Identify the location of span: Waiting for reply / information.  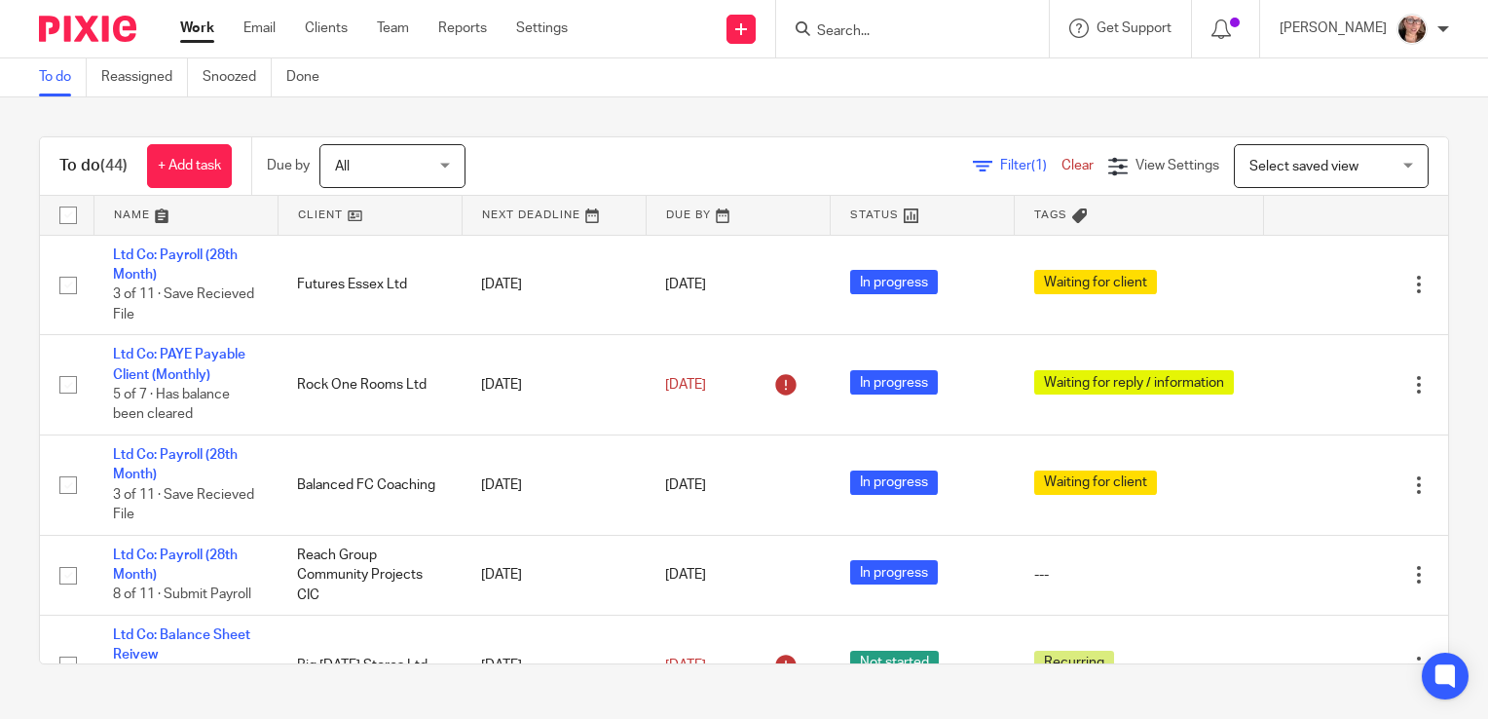
(1134, 382).